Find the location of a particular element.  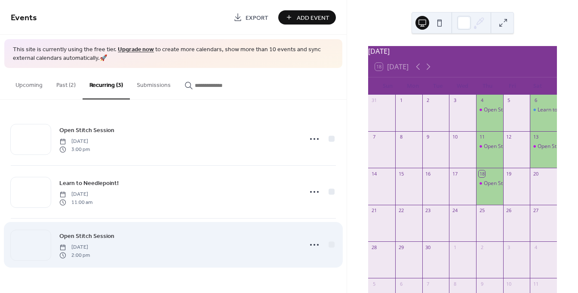

div: 14 is located at coordinates (374, 173).